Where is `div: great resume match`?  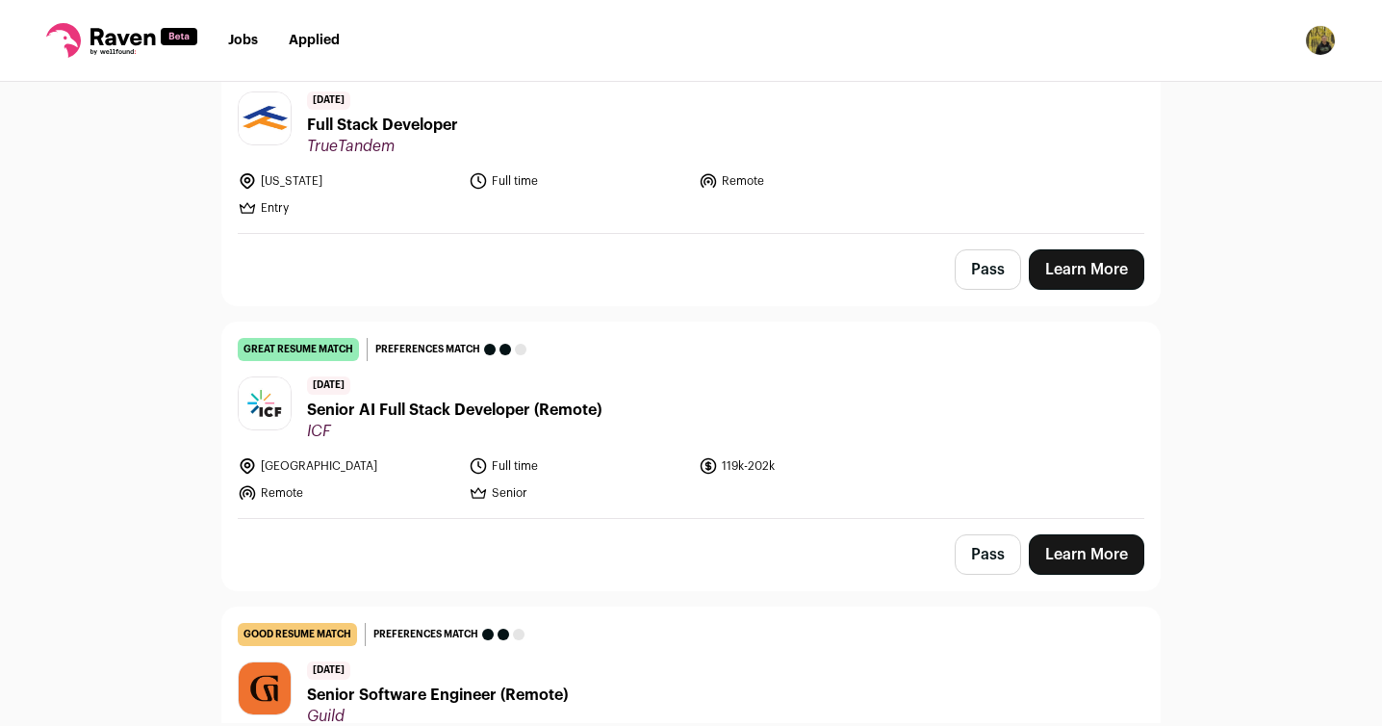
div: great resume match is located at coordinates (298, 349).